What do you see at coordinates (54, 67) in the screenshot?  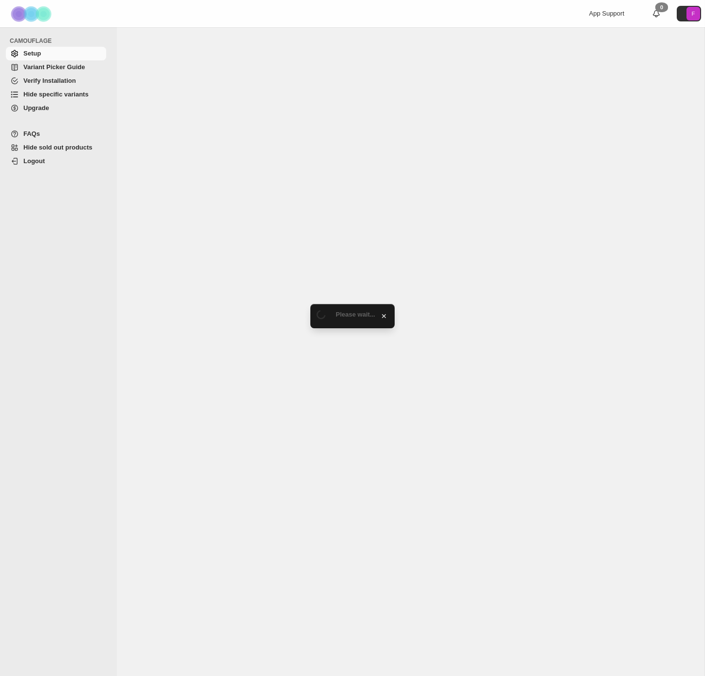 I see `span: Variant Picker Guide` at bounding box center [54, 67].